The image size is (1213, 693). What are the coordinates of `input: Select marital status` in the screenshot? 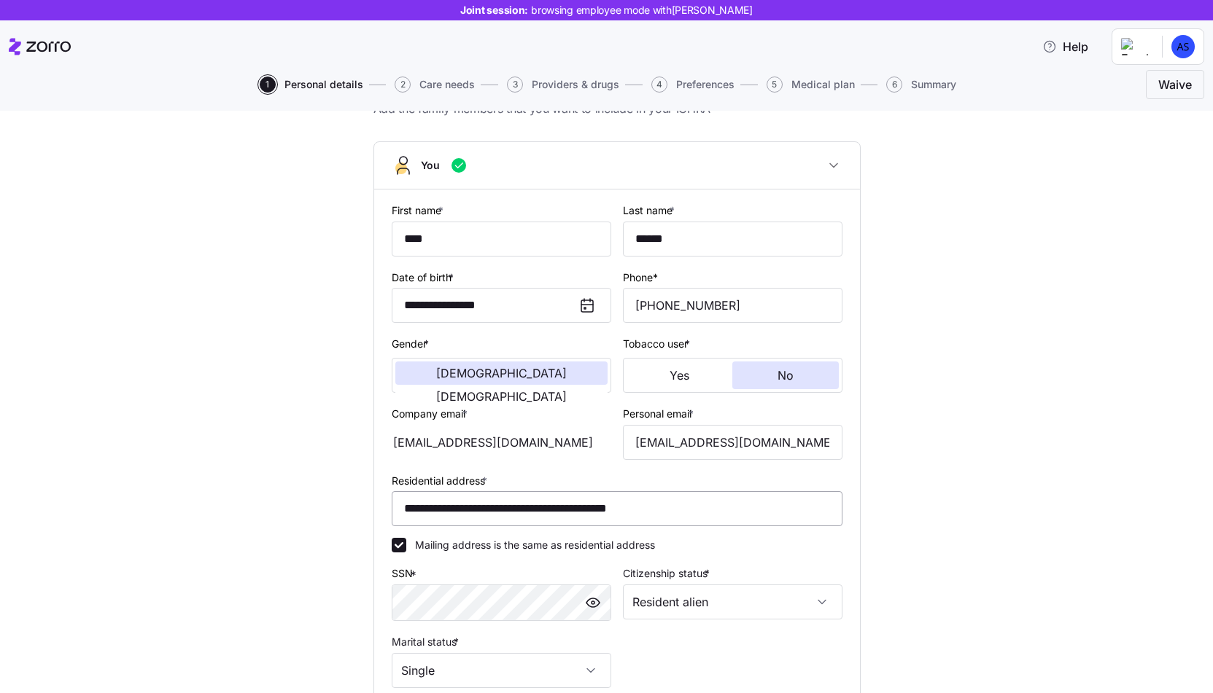 It's located at (501, 671).